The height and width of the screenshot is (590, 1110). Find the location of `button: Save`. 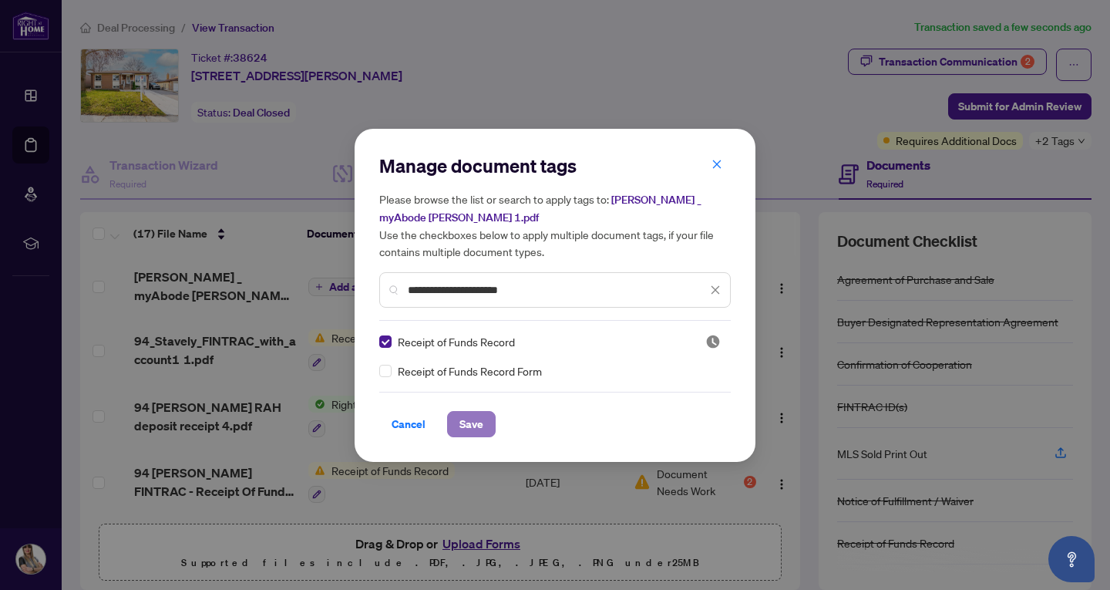

button: Save is located at coordinates (471, 424).